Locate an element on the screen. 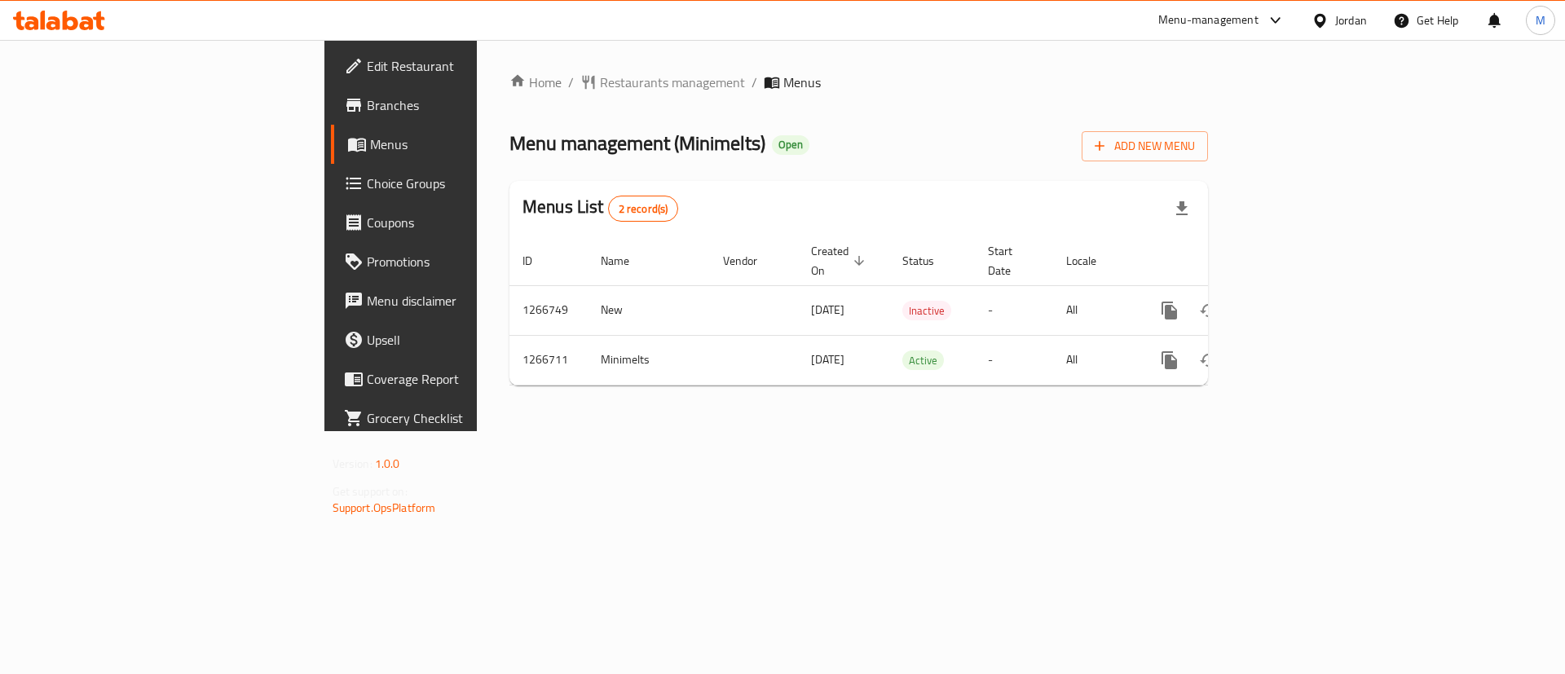 This screenshot has width=1565, height=674. span: Version: is located at coordinates (352, 464).